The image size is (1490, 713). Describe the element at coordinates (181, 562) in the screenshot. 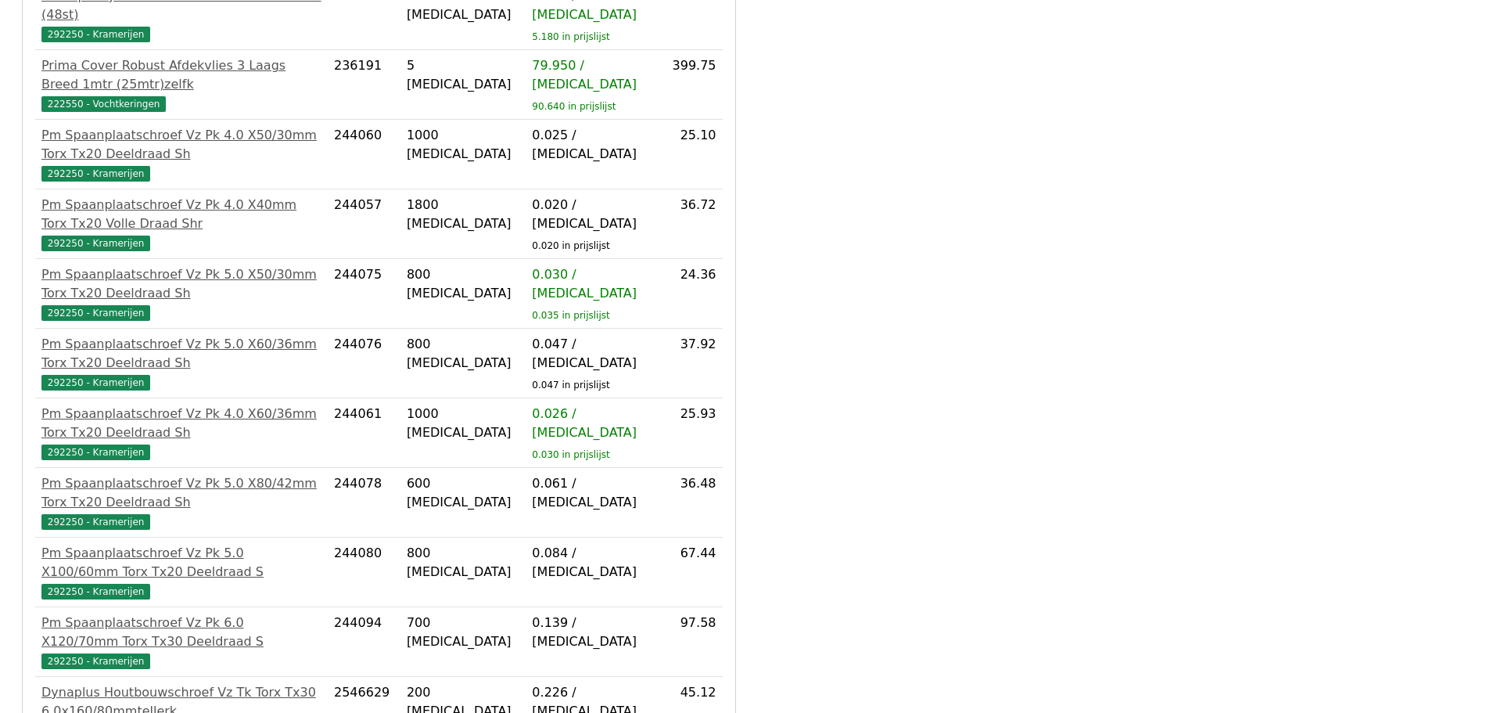

I see `div: Pm Spaanplaatschroef Vz Pk 5.0 X100/60mm Torx Tx20 Deeldraad S` at that location.